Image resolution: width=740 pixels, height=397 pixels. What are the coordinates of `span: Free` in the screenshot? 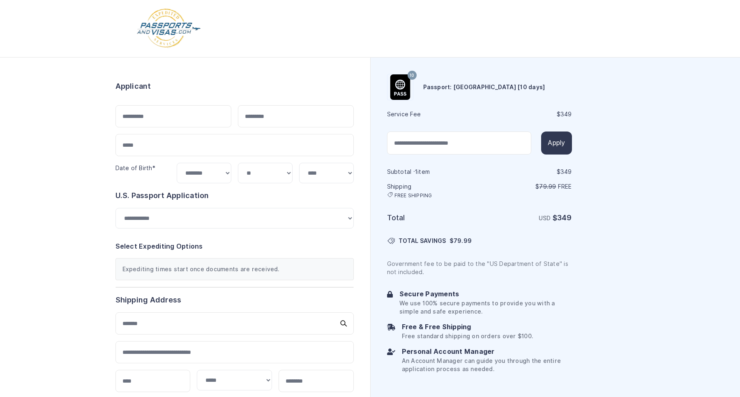 It's located at (565, 187).